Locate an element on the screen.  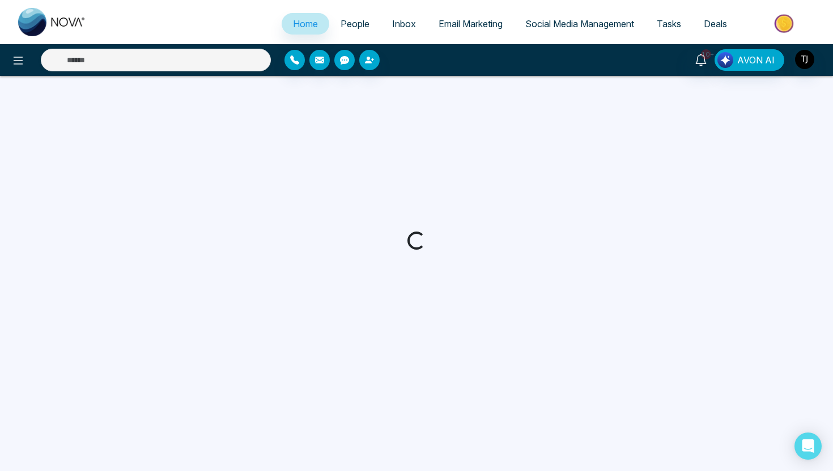
a: Social Media Management is located at coordinates (580, 24).